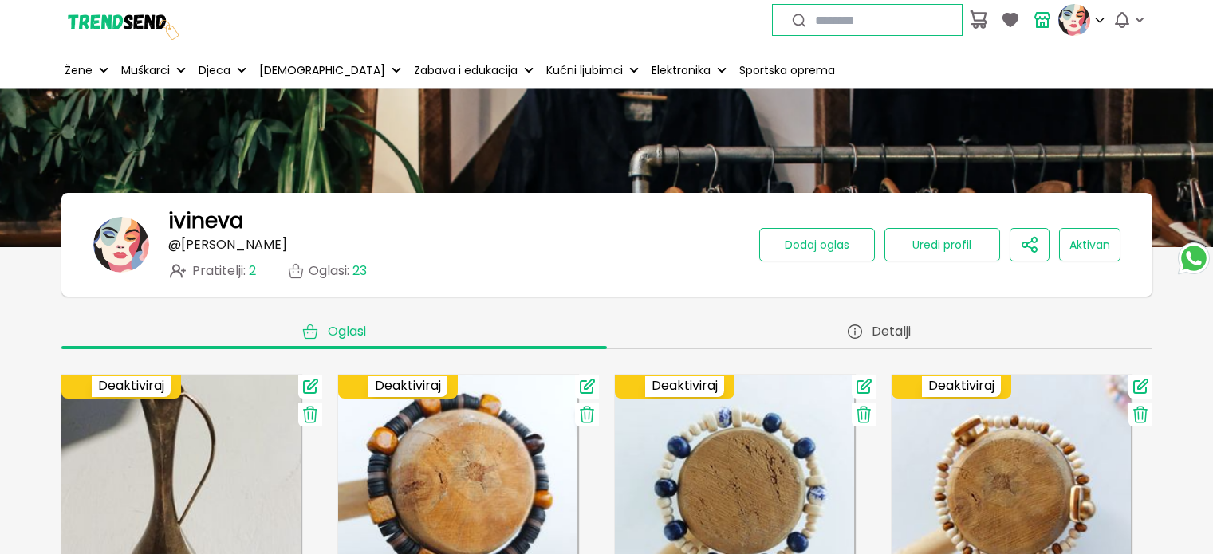 This screenshot has height=554, width=1213. Describe the element at coordinates (816, 245) in the screenshot. I see `button: Dodaj oglas` at that location.